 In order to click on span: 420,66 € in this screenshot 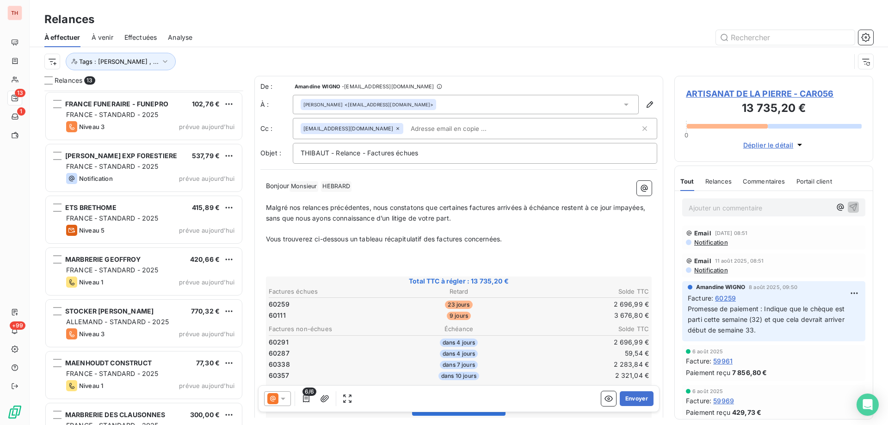, I will do `click(205, 259)`.